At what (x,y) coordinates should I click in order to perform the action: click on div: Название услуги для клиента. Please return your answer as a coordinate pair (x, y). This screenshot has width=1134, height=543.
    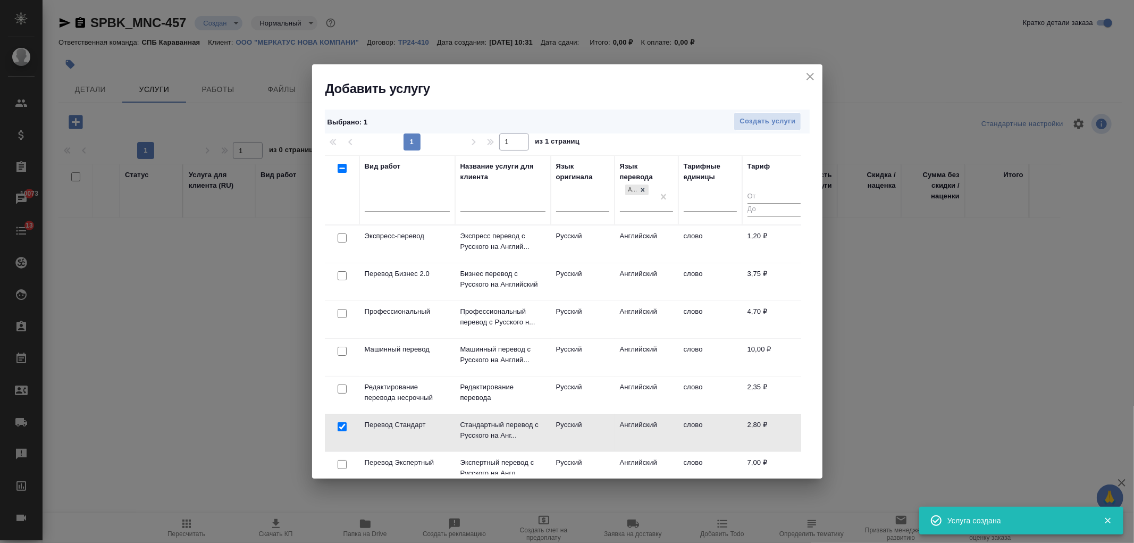
    Looking at the image, I should click on (503, 172).